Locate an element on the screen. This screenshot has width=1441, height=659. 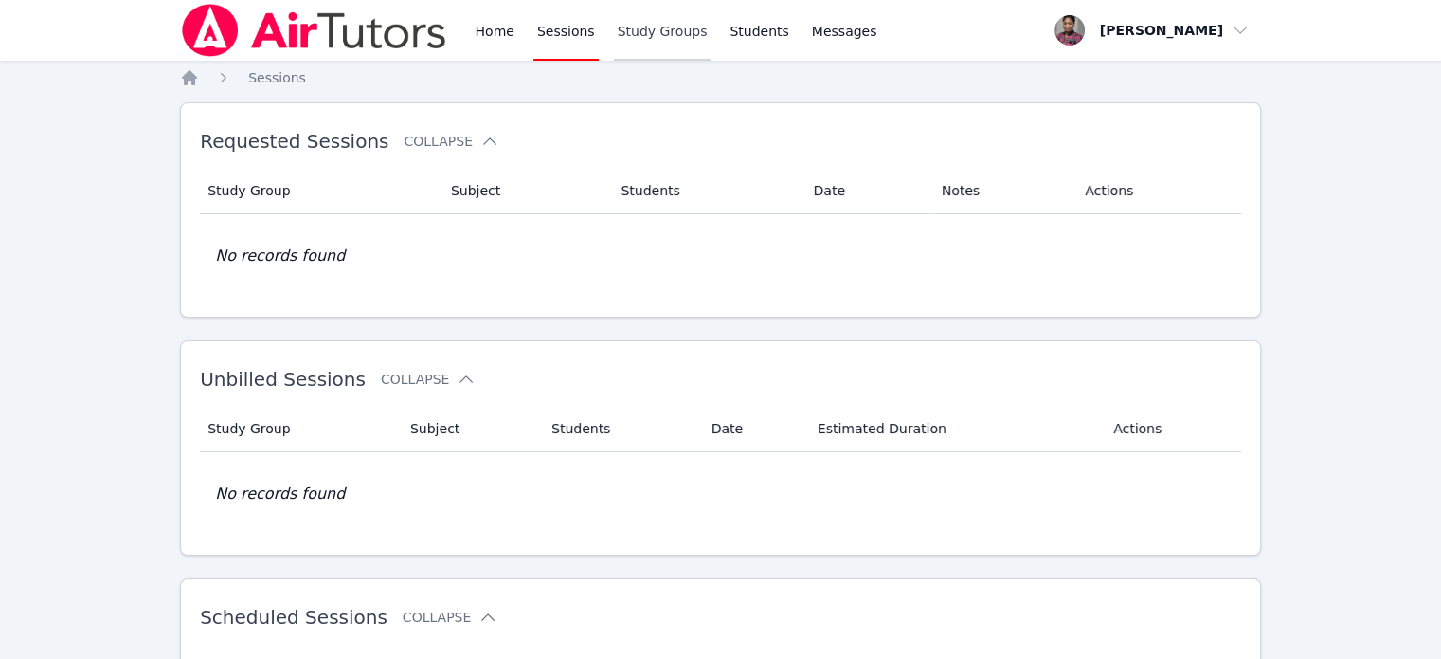
img: Air Tutors is located at coordinates (314, 30).